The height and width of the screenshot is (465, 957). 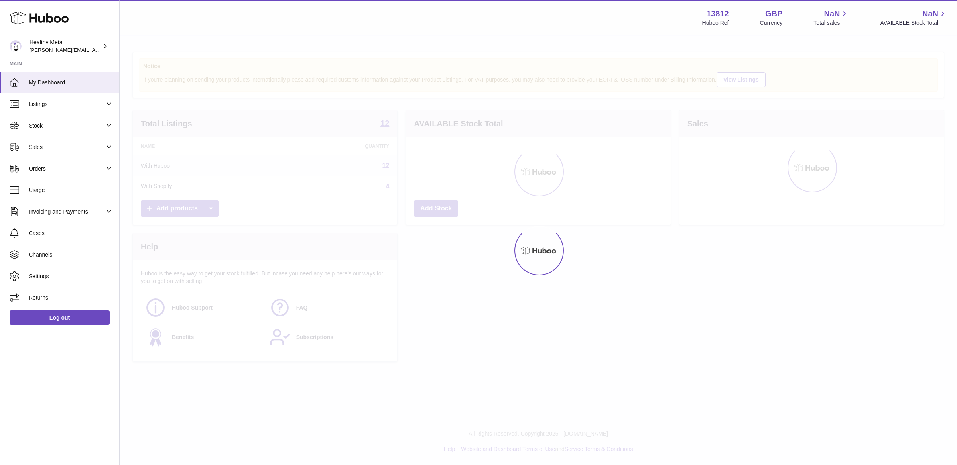 What do you see at coordinates (831, 23) in the screenshot?
I see `span: Total sales` at bounding box center [831, 23].